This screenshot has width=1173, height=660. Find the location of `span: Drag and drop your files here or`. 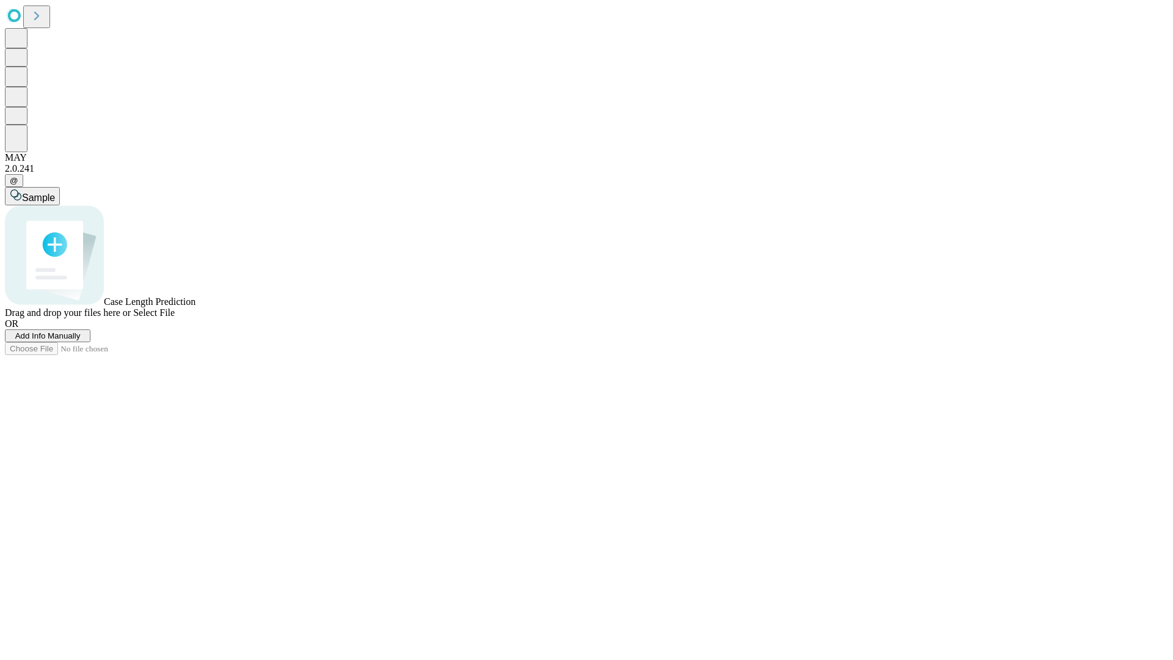

span: Drag and drop your files here or is located at coordinates (68, 312).